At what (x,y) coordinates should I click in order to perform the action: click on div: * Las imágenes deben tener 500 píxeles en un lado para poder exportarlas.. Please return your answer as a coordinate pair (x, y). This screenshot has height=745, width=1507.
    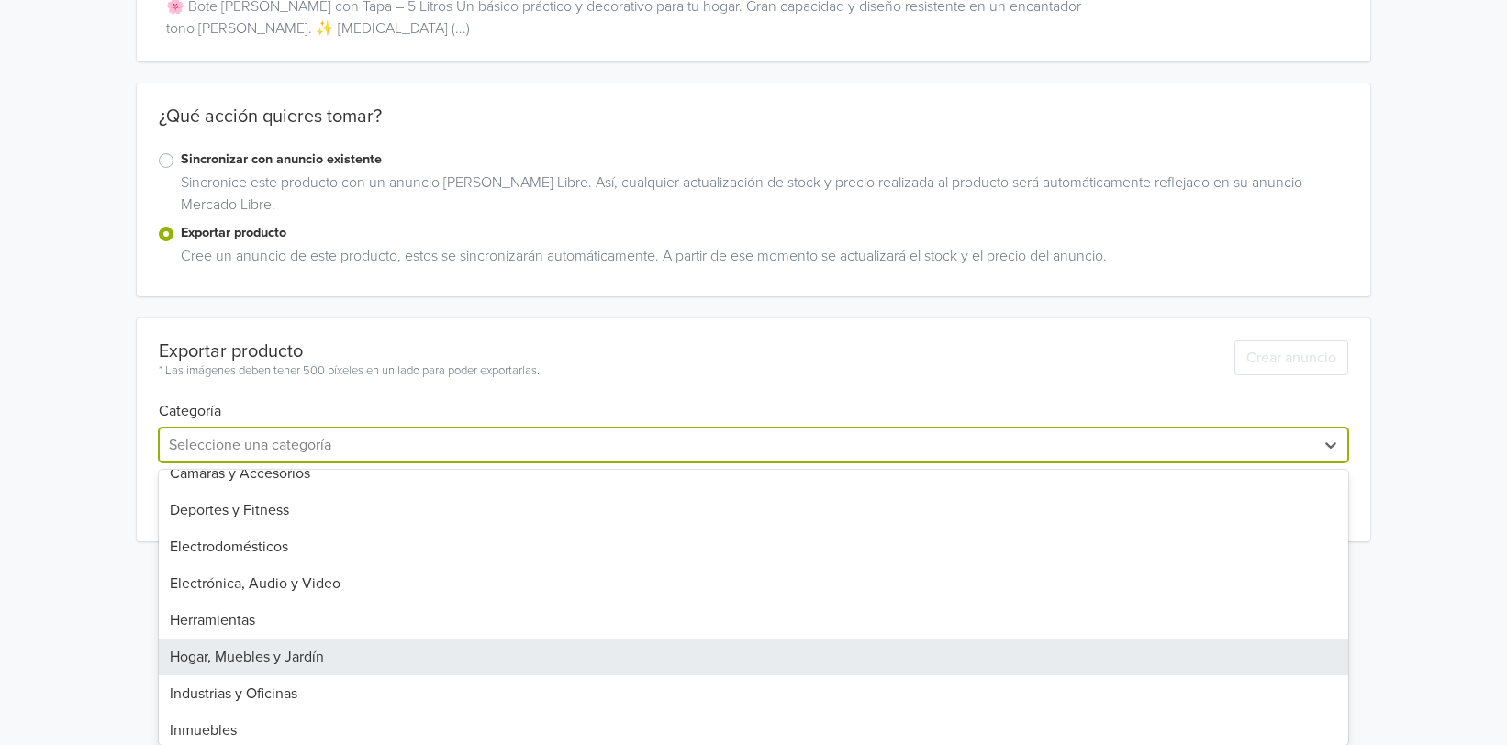
    Looking at the image, I should click on (349, 372).